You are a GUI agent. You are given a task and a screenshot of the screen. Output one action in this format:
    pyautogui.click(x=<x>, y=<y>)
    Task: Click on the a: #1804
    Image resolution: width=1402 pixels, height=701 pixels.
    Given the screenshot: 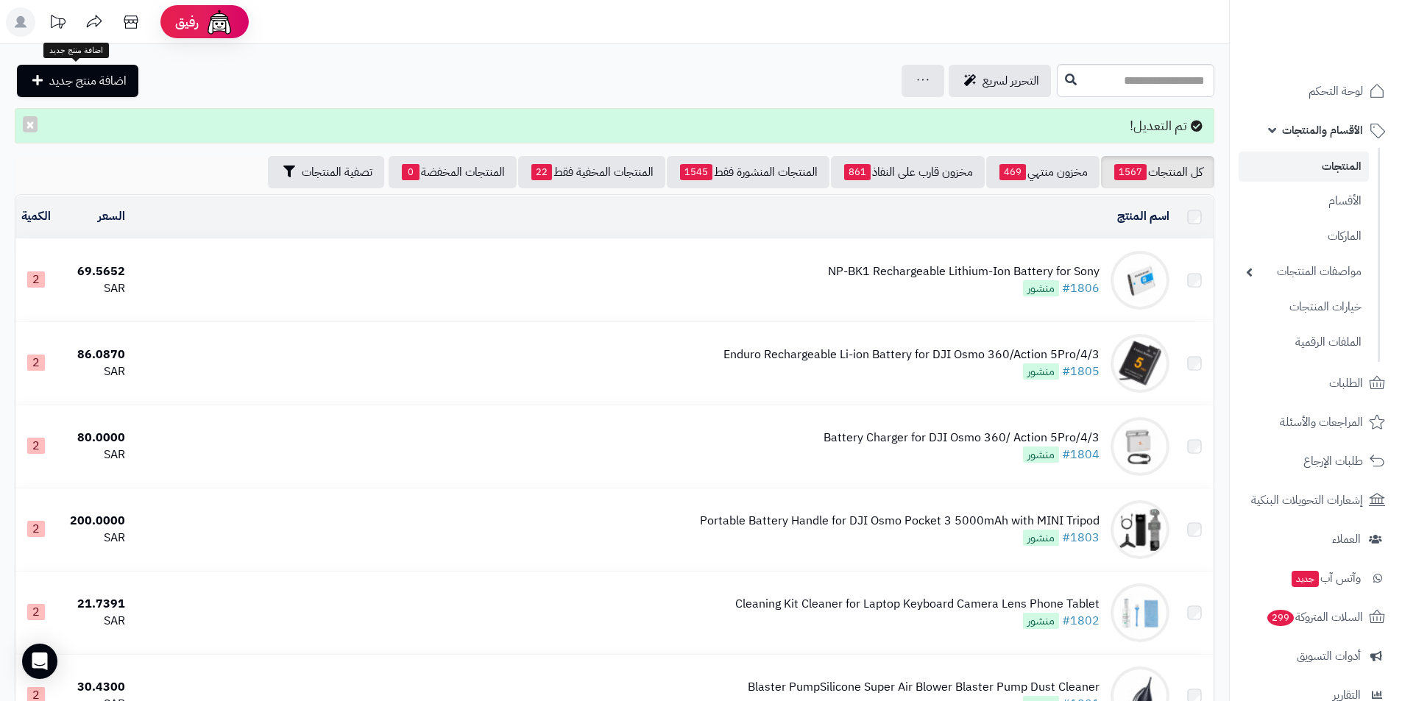 What is the action you would take?
    pyautogui.click(x=1080, y=455)
    